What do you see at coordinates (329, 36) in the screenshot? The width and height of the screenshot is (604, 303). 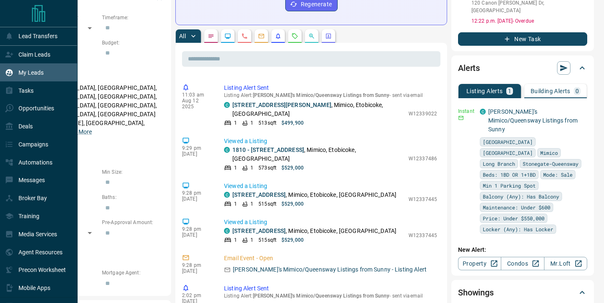 I see `svg: Agent Actions` at bounding box center [329, 36].